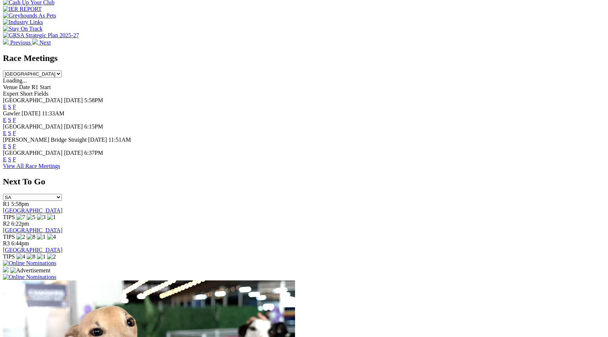  What do you see at coordinates (22, 9) in the screenshot?
I see `img: IER REPORT` at bounding box center [22, 9].